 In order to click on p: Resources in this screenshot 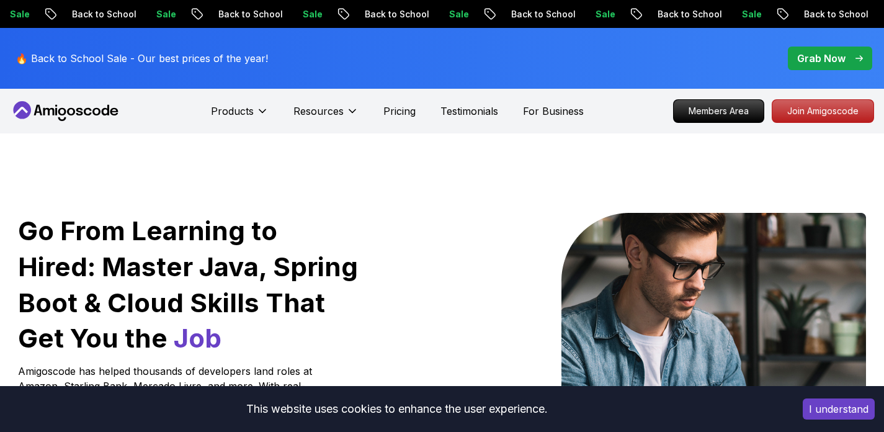, I will do `click(318, 111)`.